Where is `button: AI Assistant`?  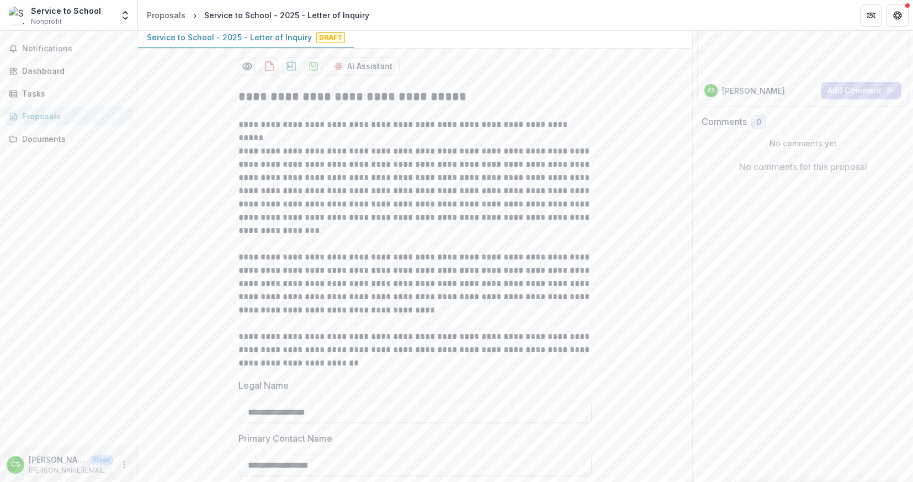
button: AI Assistant is located at coordinates (363, 66).